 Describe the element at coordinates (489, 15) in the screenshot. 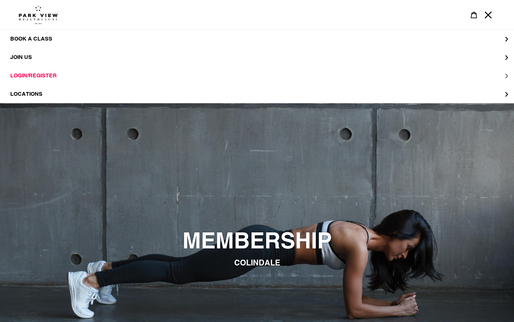

I see `button: Menu` at that location.